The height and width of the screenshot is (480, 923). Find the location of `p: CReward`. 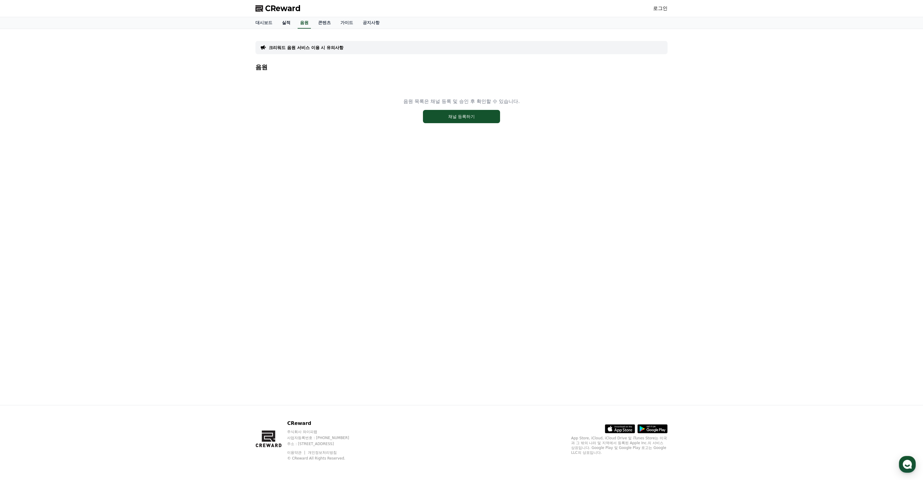

p: CReward is located at coordinates (324, 424).